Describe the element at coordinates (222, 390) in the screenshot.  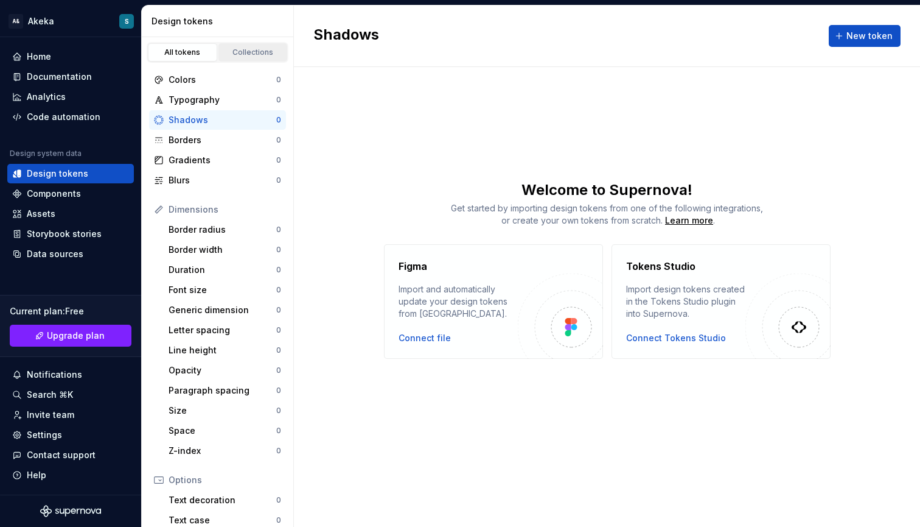
I see `div: Paragraph spacing` at that location.